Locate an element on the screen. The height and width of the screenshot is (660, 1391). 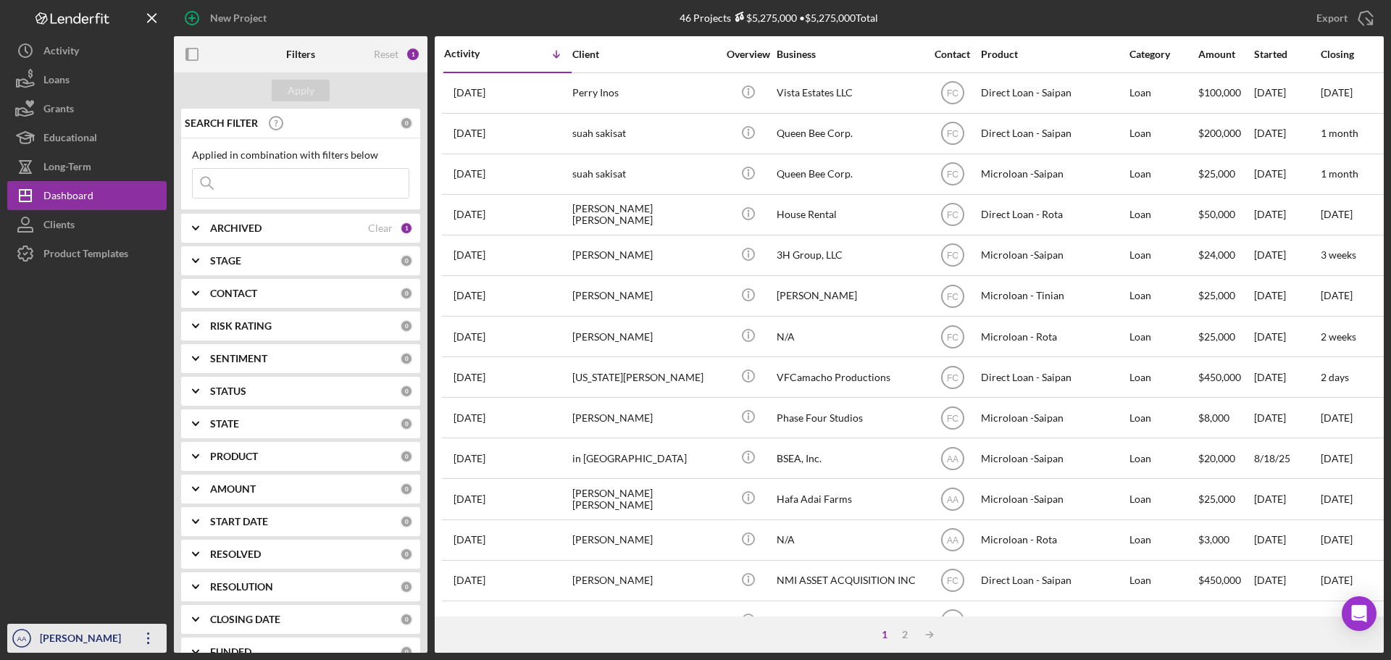
time: 2 days is located at coordinates (1335, 377).